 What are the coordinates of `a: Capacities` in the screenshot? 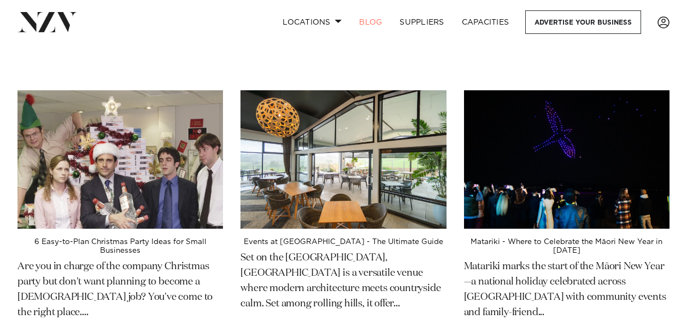 It's located at (485, 22).